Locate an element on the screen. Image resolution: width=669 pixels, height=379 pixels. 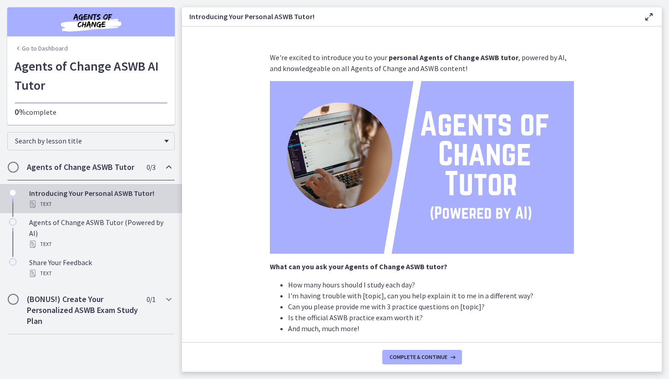
span: Search by lesson title is located at coordinates (87, 141).